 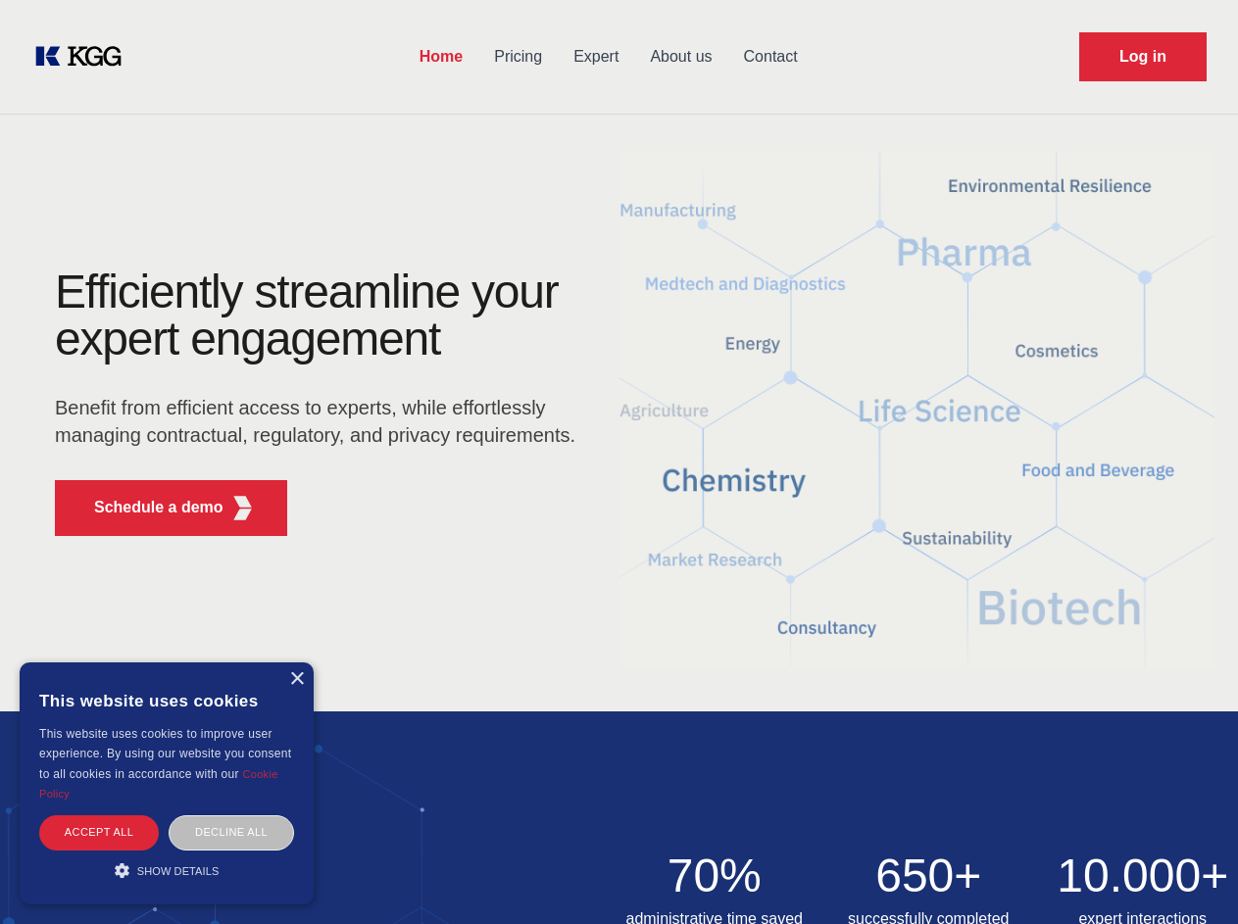 What do you see at coordinates (167, 701) in the screenshot?
I see `div: This website uses cookies` at bounding box center [167, 701].